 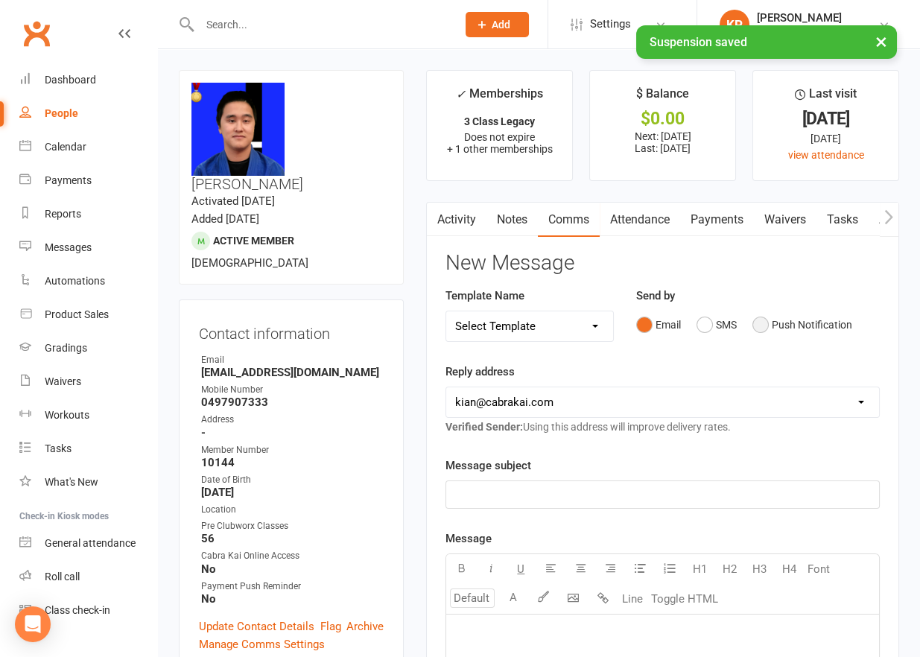 What do you see at coordinates (88, 314) in the screenshot?
I see `a: Product Sales` at bounding box center [88, 314].